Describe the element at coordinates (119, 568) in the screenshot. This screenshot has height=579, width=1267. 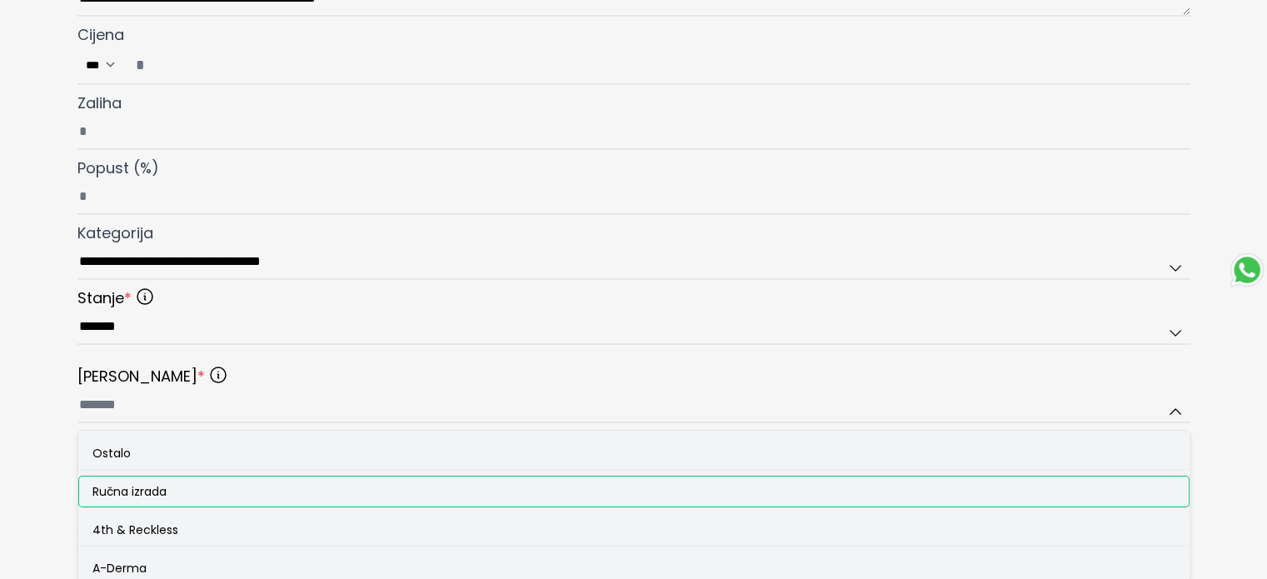
I see `span: A-Derma` at that location.